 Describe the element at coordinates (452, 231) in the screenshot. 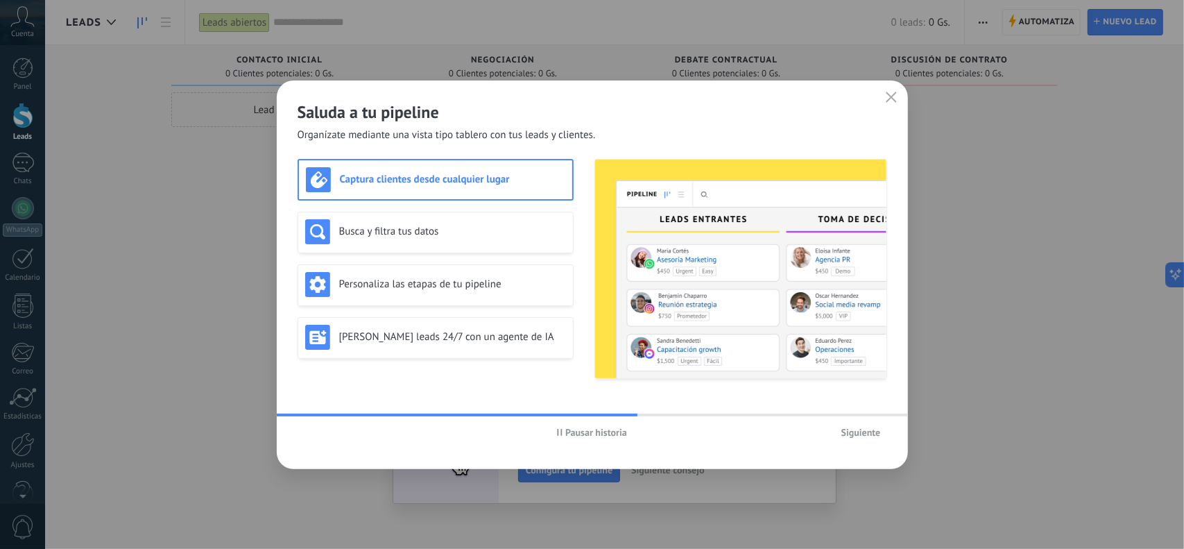

I see `h3: Busca y filtra tus datos` at that location.